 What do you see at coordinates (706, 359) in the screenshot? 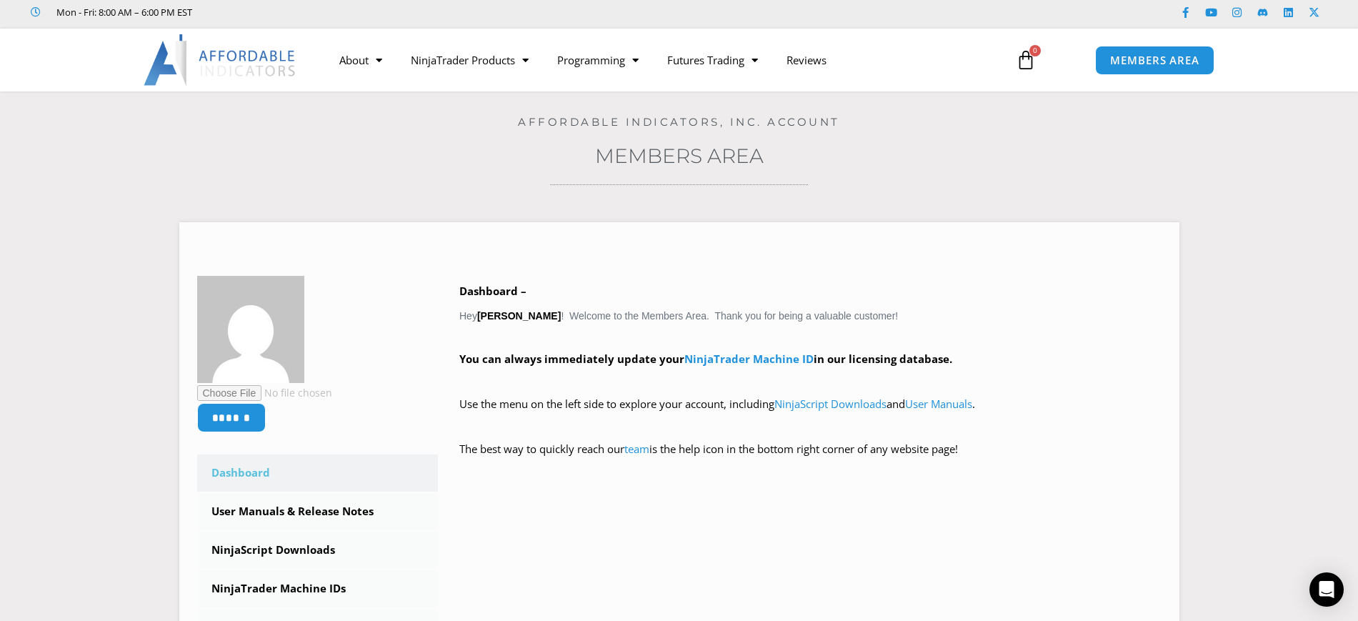
I see `strong: You can always immediately update your in our licensing database.` at bounding box center [706, 359].